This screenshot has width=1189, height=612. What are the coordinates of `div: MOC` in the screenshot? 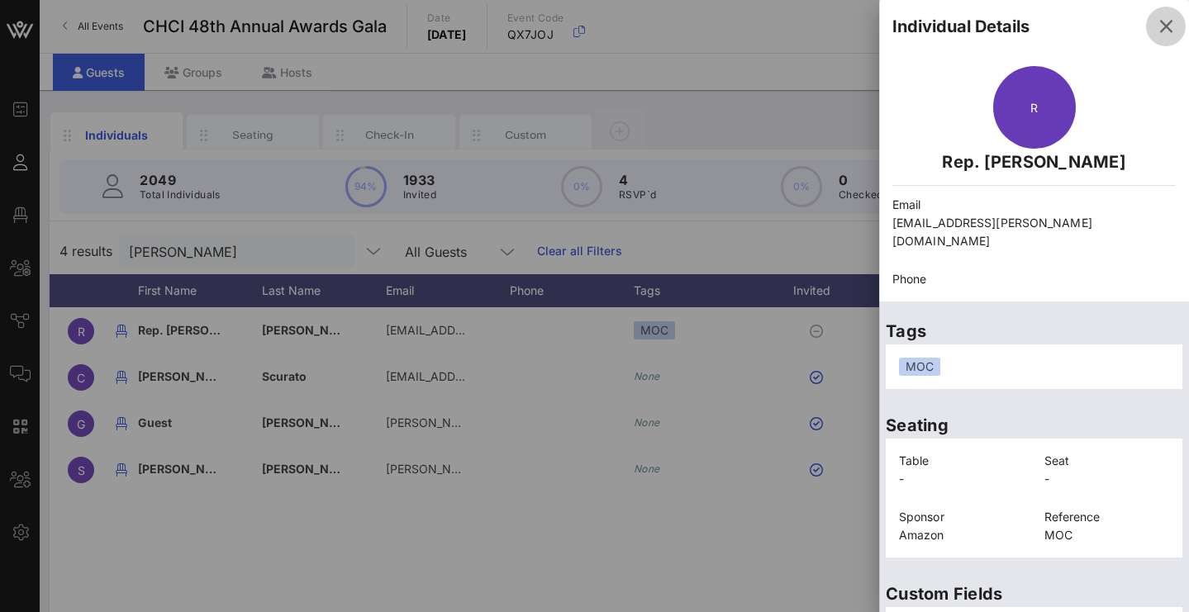 It's located at (920, 367).